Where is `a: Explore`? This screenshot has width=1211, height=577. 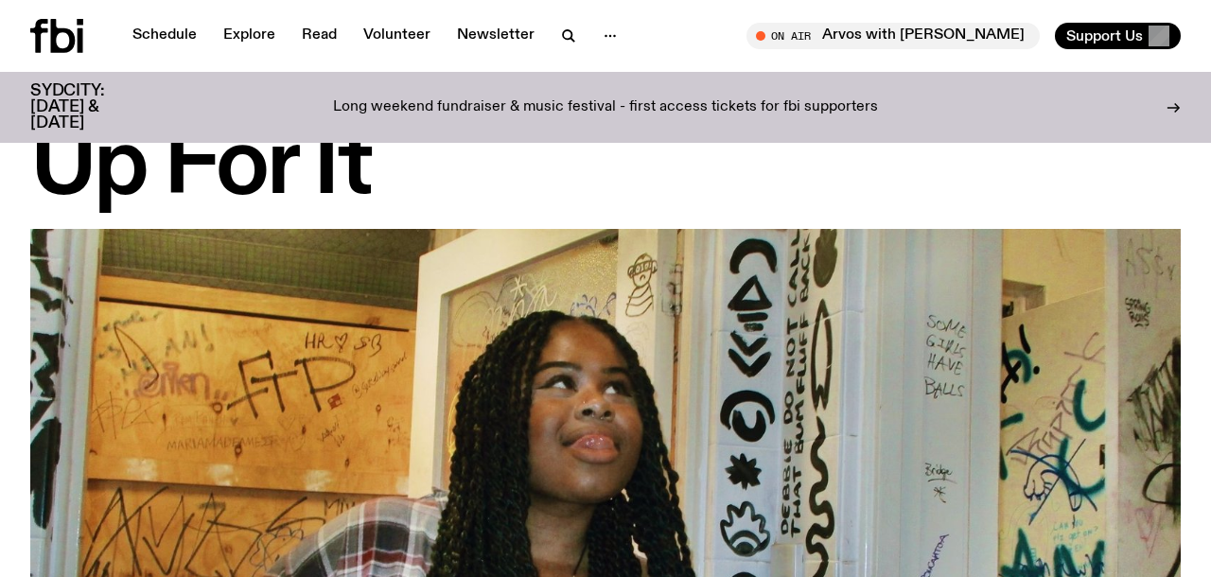 a: Explore is located at coordinates (249, 36).